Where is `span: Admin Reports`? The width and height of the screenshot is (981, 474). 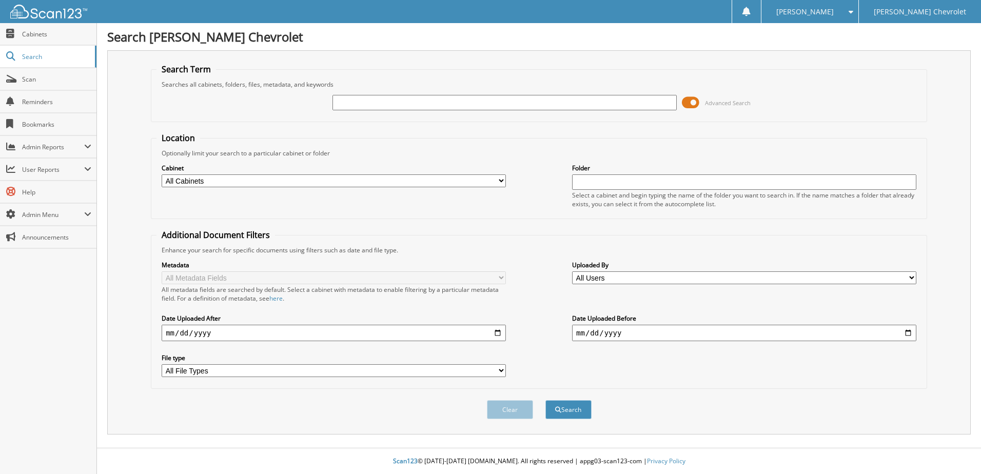 span: Admin Reports is located at coordinates (53, 147).